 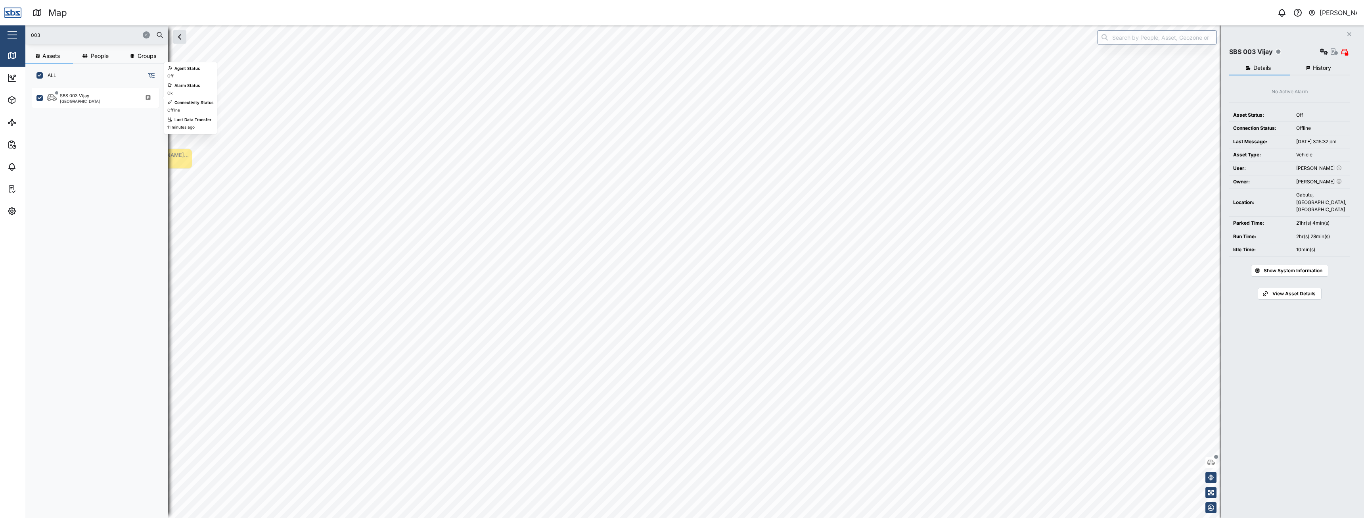 I want to click on div: Ok, so click(x=170, y=93).